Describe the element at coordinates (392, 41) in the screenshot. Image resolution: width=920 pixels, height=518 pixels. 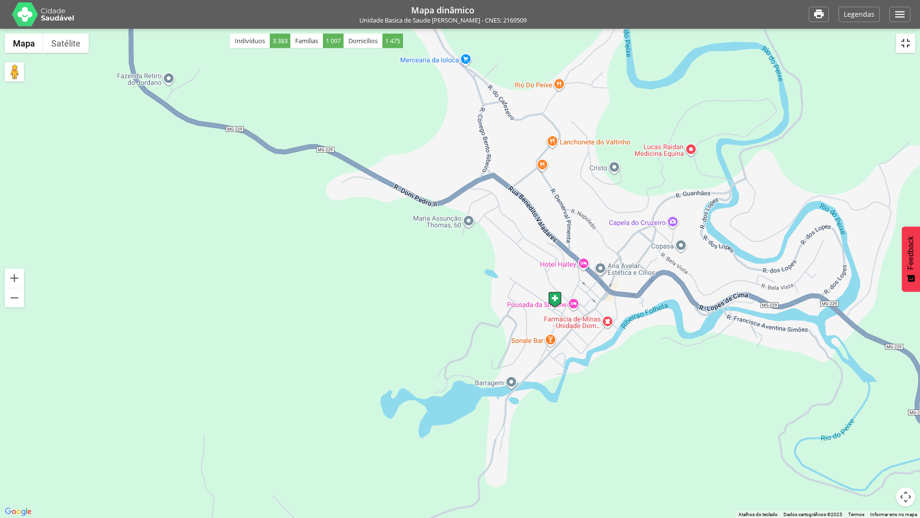
I see `span: 1 475` at that location.